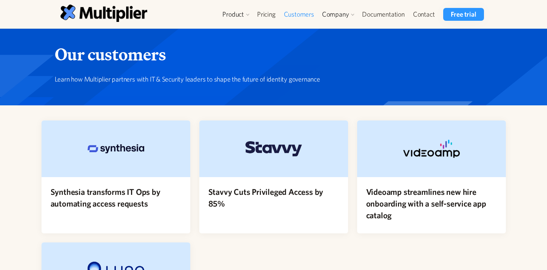 This screenshot has height=270, width=547. I want to click on img: Synthesia transforms IT Ops by automating access requests, so click(116, 149).